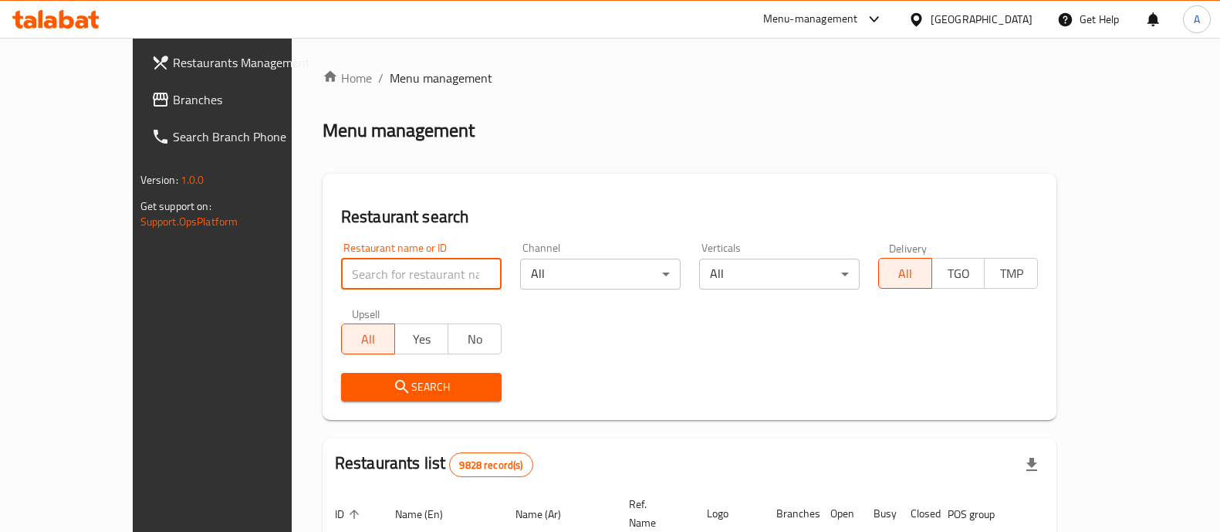  What do you see at coordinates (192, 180) in the screenshot?
I see `span: 1.0.0` at bounding box center [192, 180].